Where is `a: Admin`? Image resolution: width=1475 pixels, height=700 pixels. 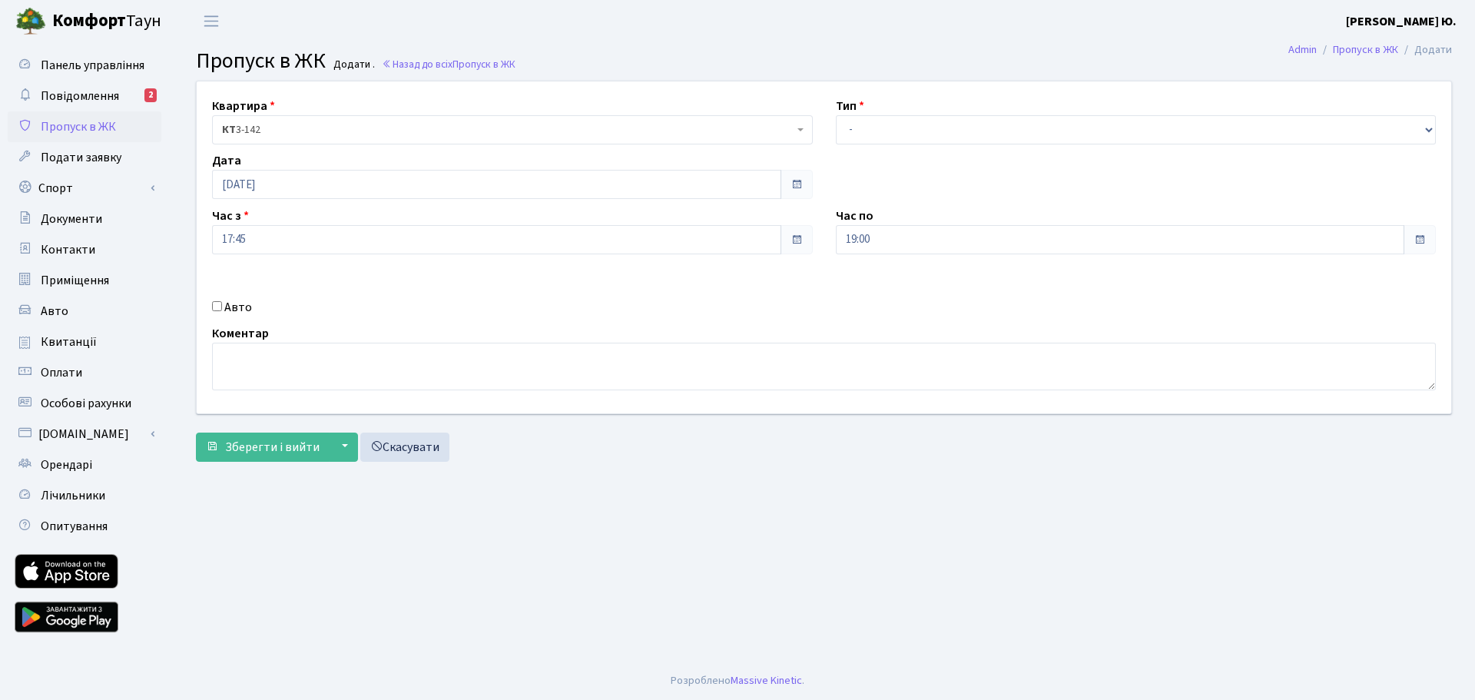 a: Admin is located at coordinates (1302, 49).